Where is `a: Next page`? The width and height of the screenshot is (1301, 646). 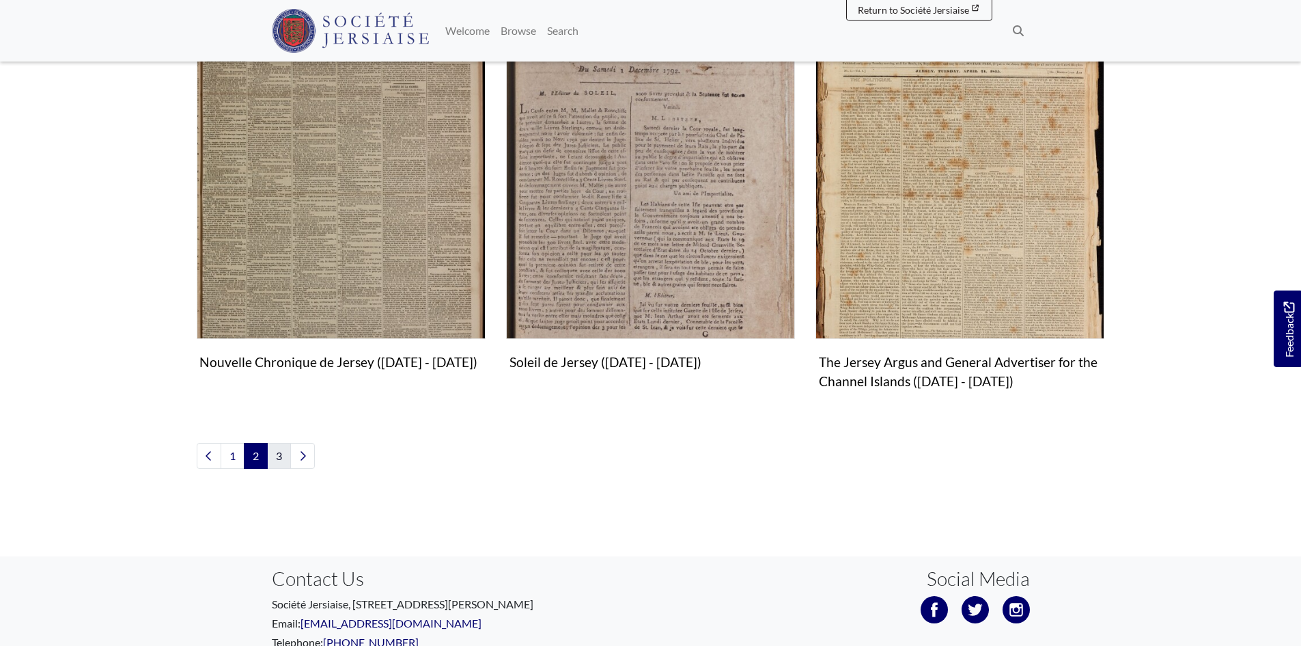 a: Next page is located at coordinates (303, 456).